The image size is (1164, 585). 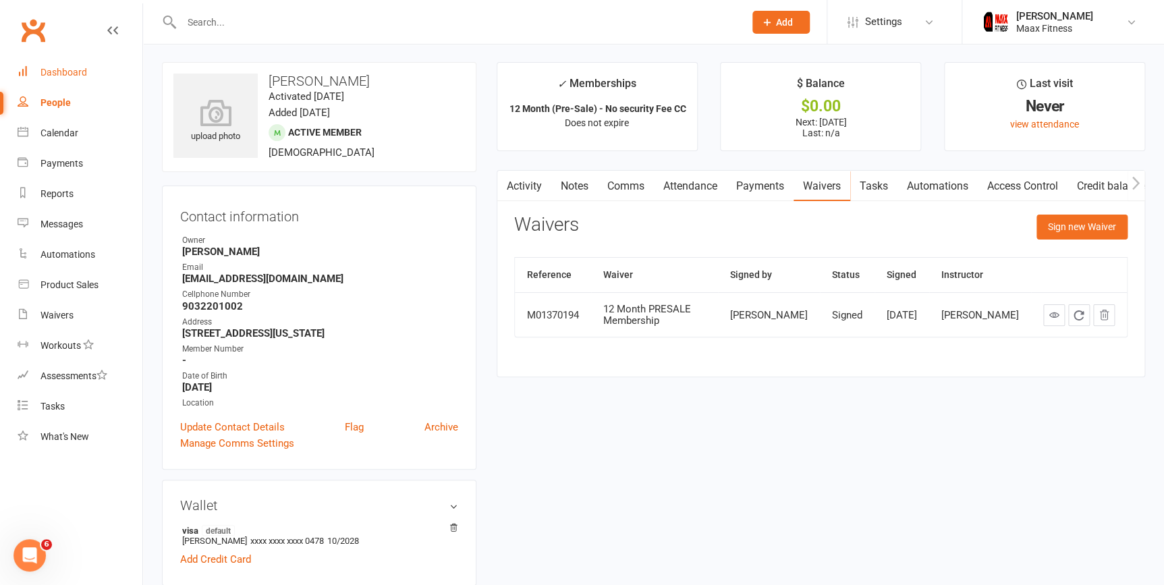 What do you see at coordinates (456, 22) in the screenshot?
I see `input: Search...` at bounding box center [456, 22].